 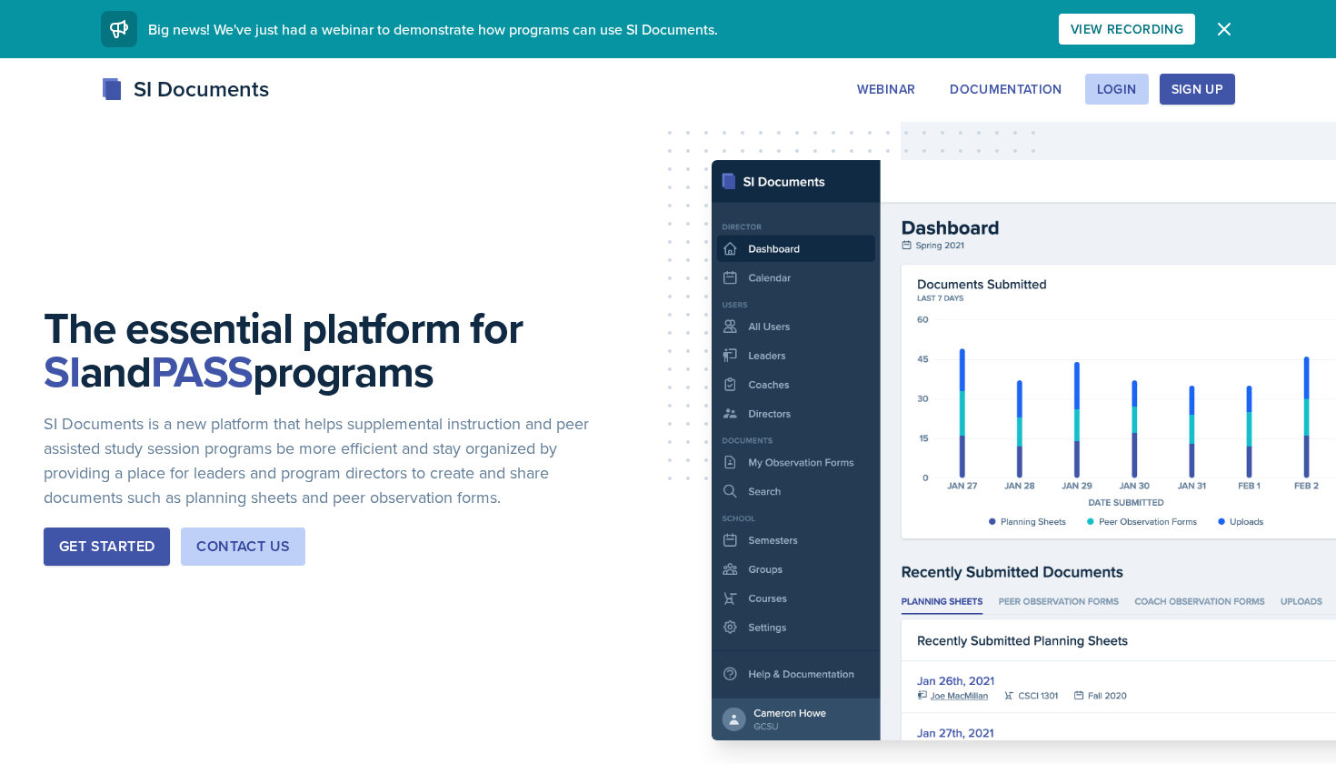 I want to click on div: View Recording, so click(x=1127, y=29).